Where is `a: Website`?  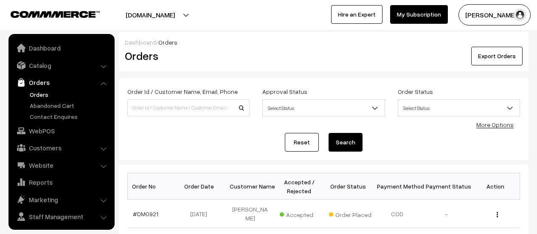 a: Website is located at coordinates (61, 165).